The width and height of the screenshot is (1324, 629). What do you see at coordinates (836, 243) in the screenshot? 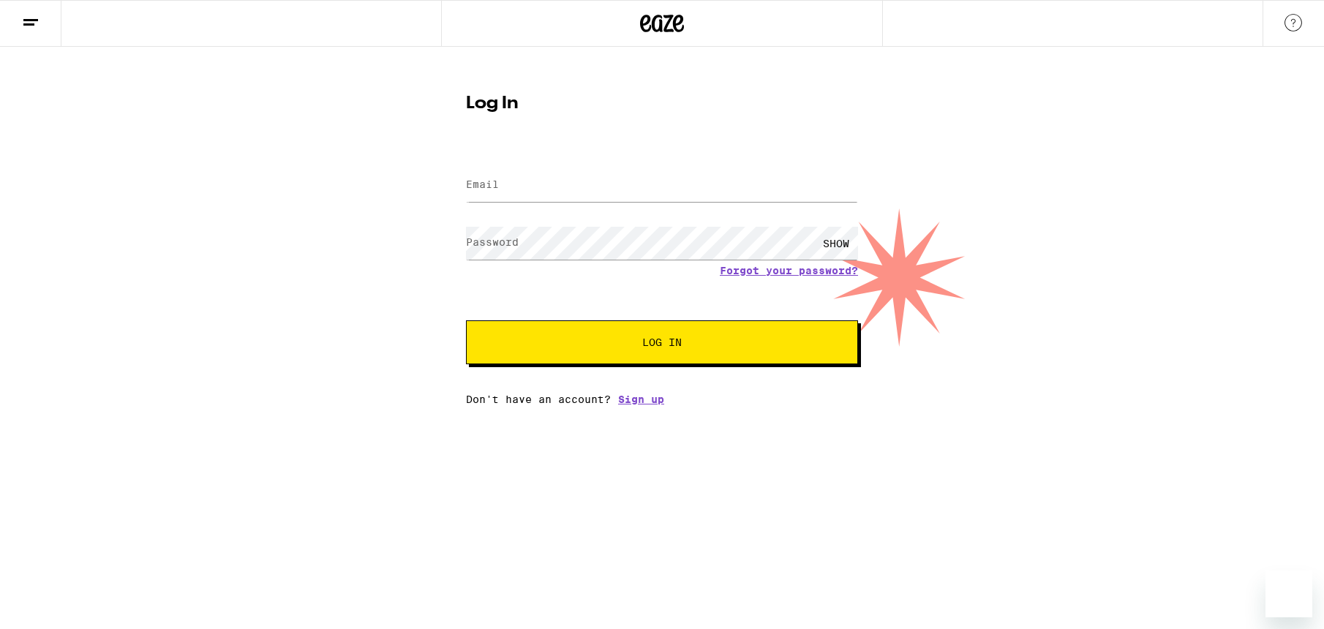
I see `div: SHOW` at bounding box center [836, 243].